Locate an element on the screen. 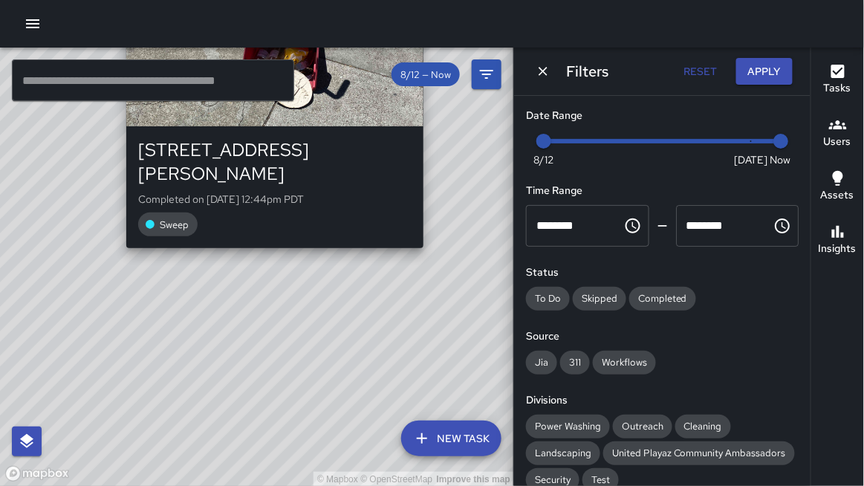 This screenshot has height=486, width=864. div: 311 is located at coordinates (575, 363).